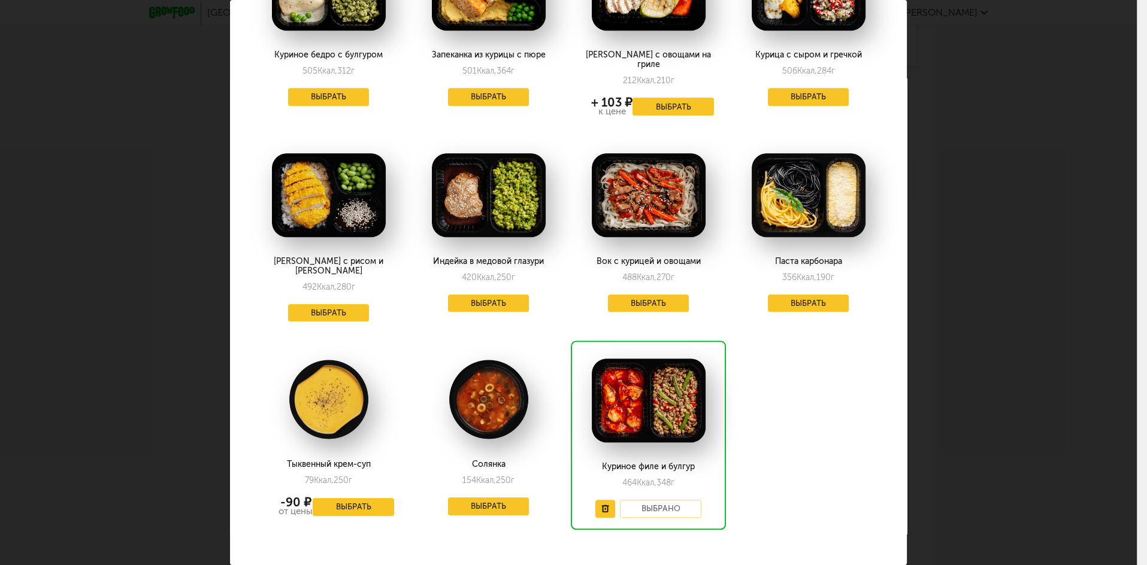 The height and width of the screenshot is (565, 1147). Describe the element at coordinates (295, 512) in the screenshot. I see `div: от цены` at that location.